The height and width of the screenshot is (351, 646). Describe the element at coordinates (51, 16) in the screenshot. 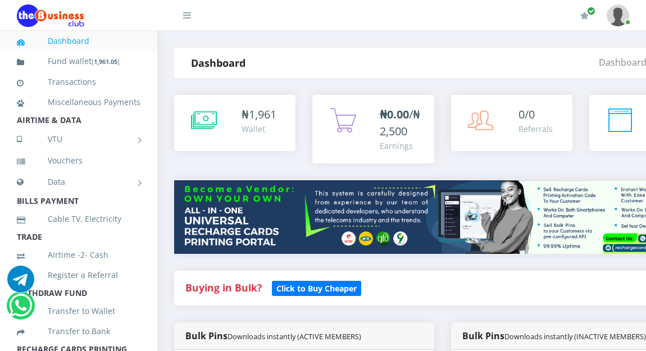

I see `img: Logo` at that location.